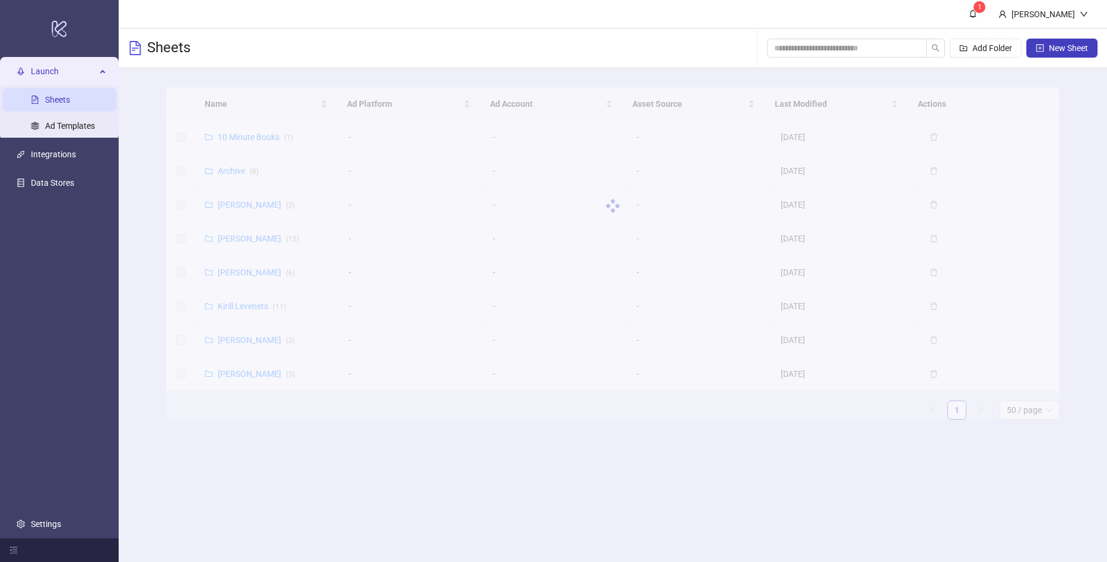  I want to click on span: file-text, so click(135, 48).